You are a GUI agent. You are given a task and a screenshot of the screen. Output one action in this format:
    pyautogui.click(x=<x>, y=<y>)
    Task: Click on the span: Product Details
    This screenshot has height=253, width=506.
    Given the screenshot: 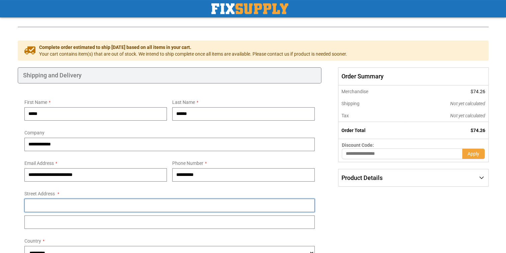 What is the action you would take?
    pyautogui.click(x=362, y=177)
    